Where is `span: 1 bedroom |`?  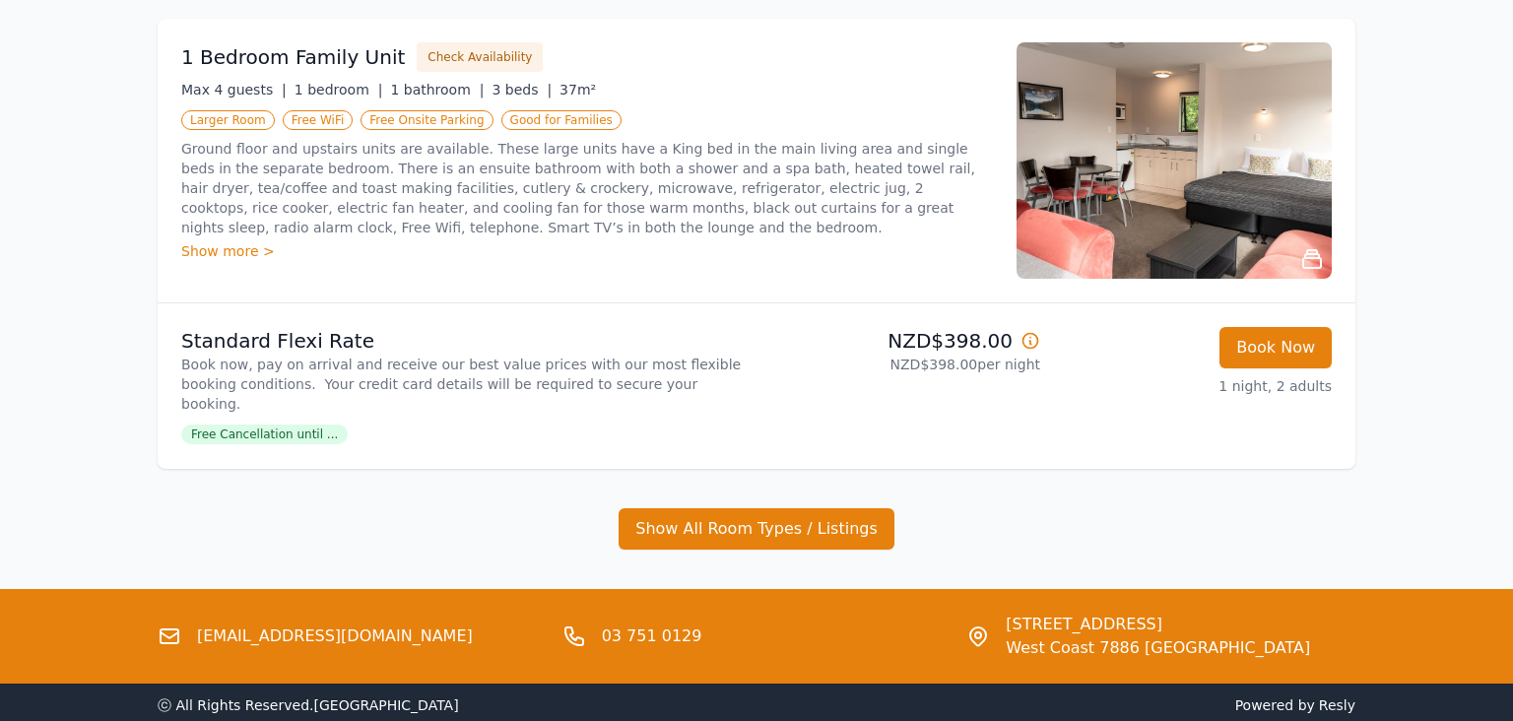 span: 1 bedroom | is located at coordinates (339, 90).